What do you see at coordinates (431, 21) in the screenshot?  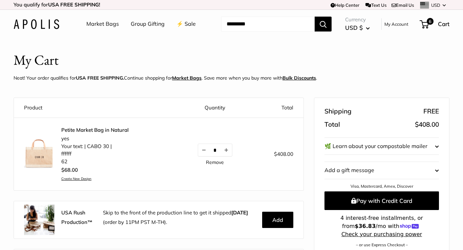 I see `span: 6` at bounding box center [431, 21].